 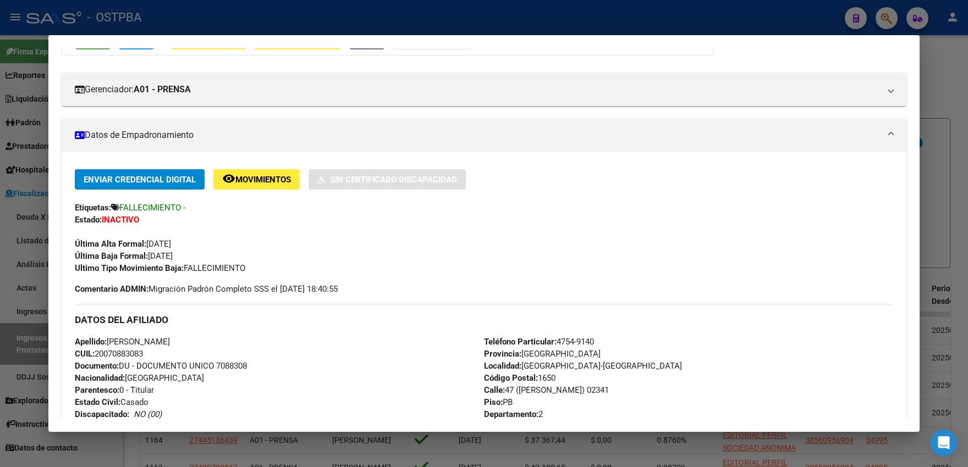 I want to click on span: Movimientos, so click(x=263, y=180).